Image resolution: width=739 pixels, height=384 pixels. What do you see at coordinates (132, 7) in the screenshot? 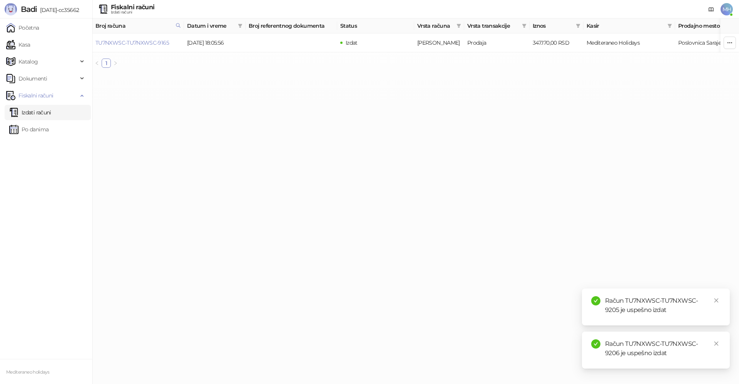
I see `div: Fiskalni računi` at bounding box center [132, 7].